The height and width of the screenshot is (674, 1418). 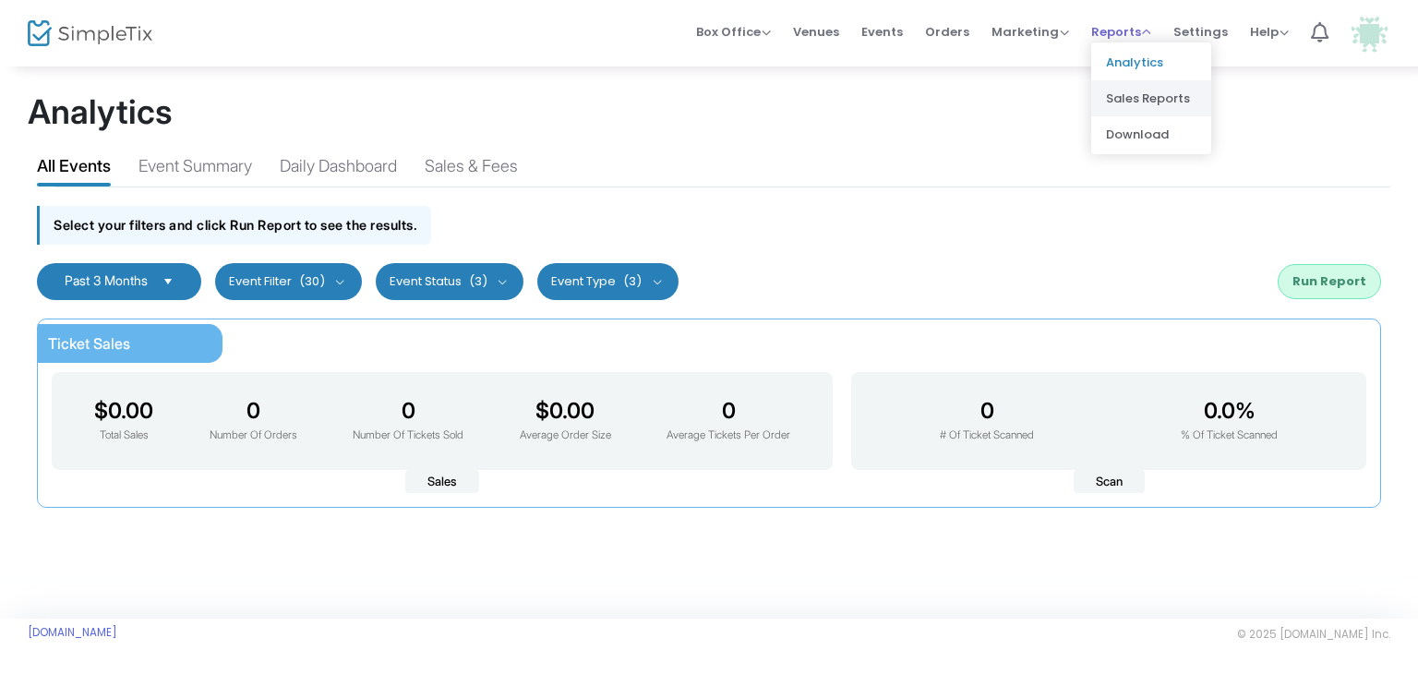 I want to click on span: Venues, so click(x=816, y=31).